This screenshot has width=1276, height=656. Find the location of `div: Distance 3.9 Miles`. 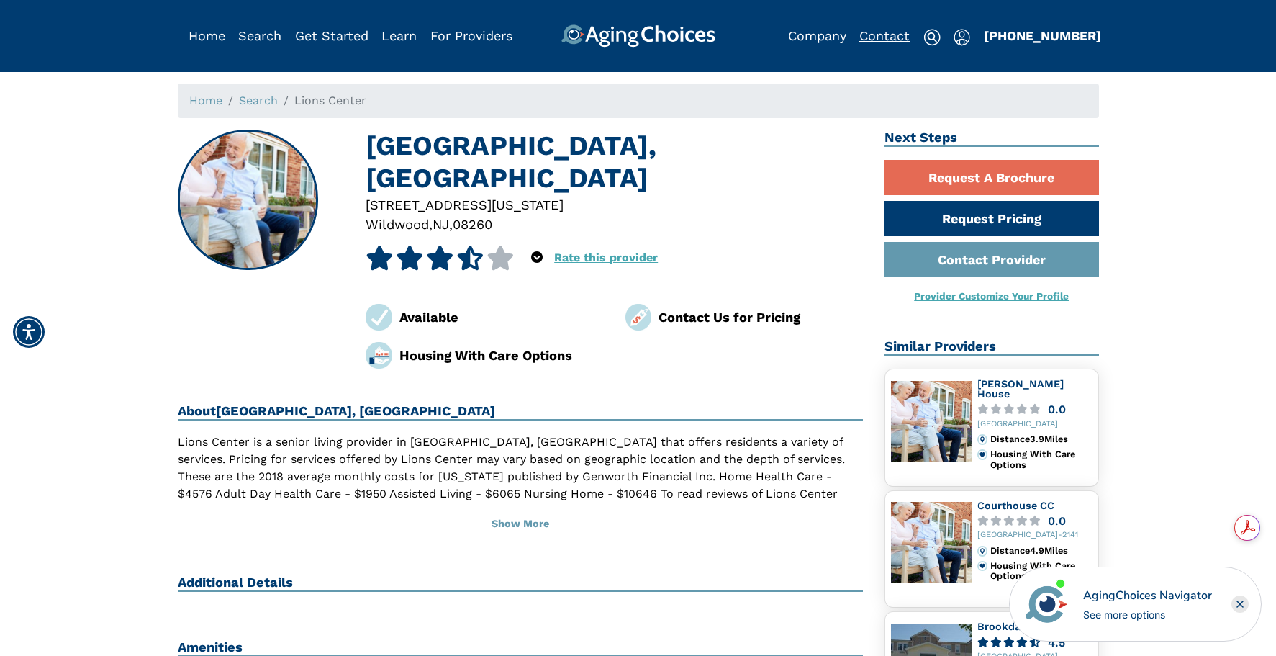

div: Distance 3.9 Miles is located at coordinates (1041, 439).